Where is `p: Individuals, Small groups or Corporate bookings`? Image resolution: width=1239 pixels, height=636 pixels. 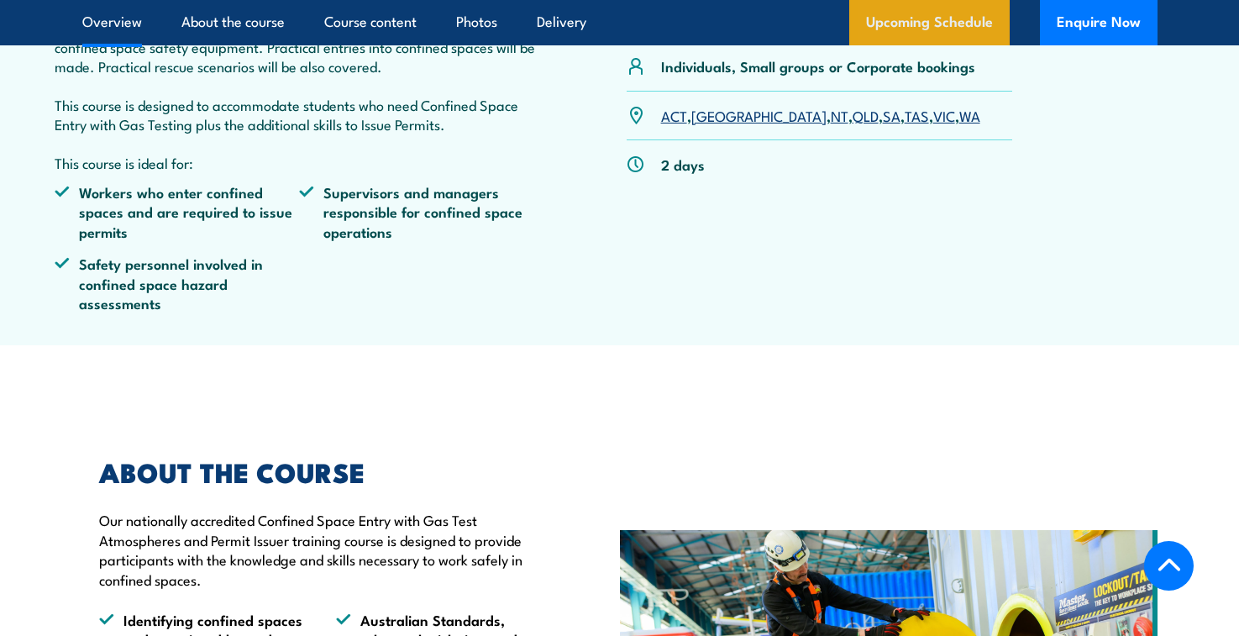 p: Individuals, Small groups or Corporate bookings is located at coordinates (818, 66).